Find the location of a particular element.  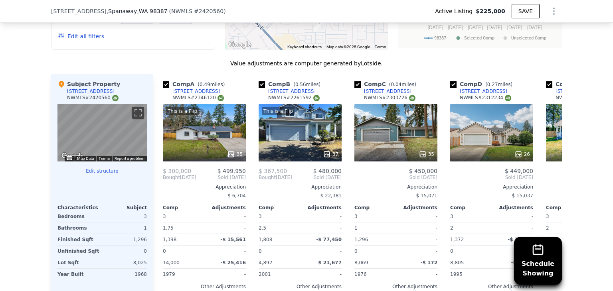

div: Subject is located at coordinates (124, 208).